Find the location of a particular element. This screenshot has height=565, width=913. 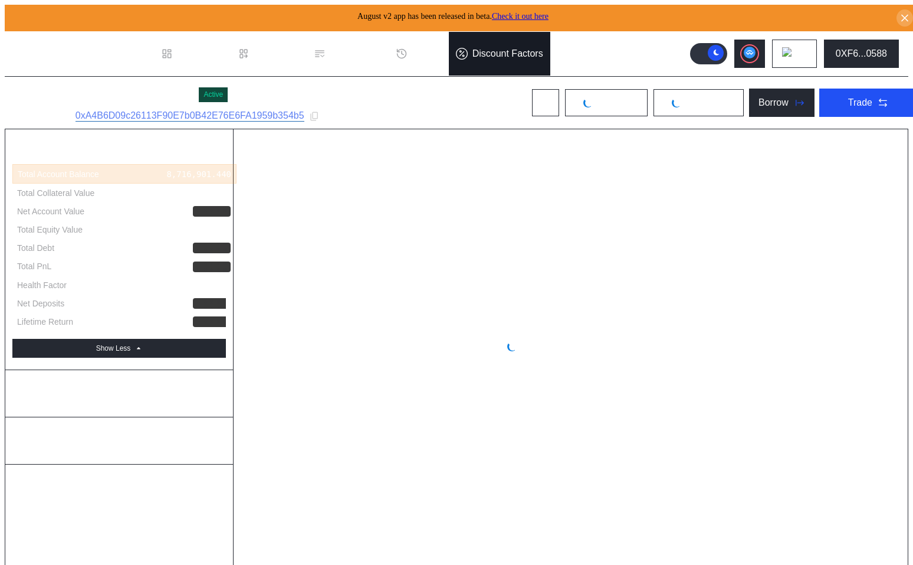

div: Loan Book is located at coordinates (277, 54).